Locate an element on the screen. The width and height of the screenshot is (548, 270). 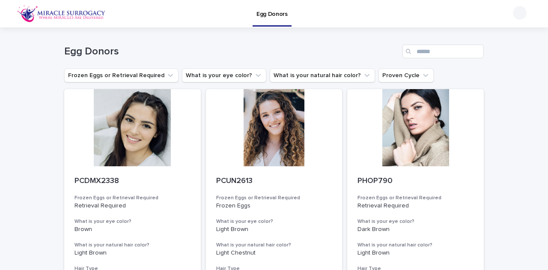
input: Search is located at coordinates (443, 51).